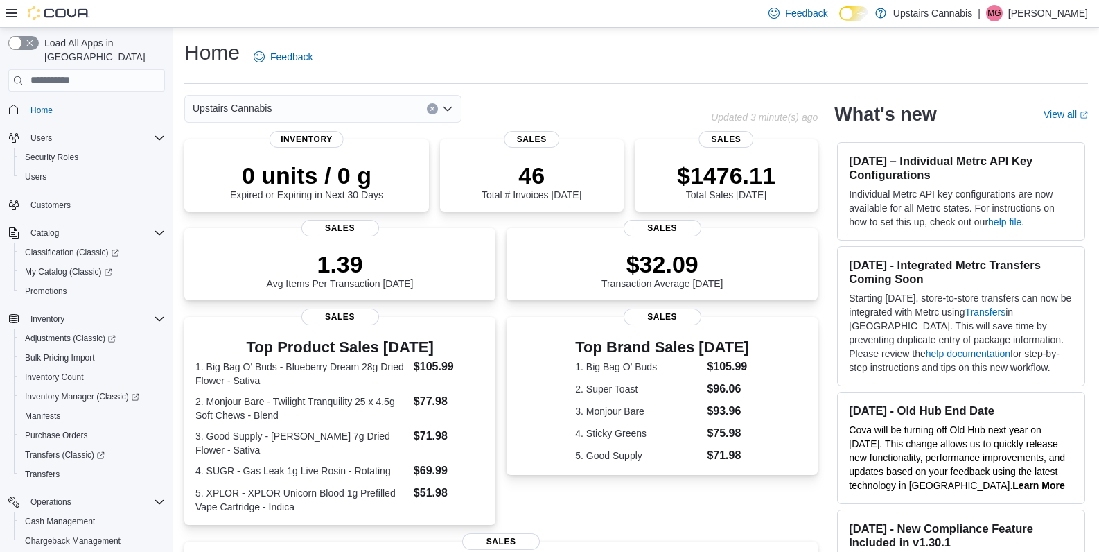  What do you see at coordinates (885, 114) in the screenshot?
I see `h2: What's new` at bounding box center [885, 114].